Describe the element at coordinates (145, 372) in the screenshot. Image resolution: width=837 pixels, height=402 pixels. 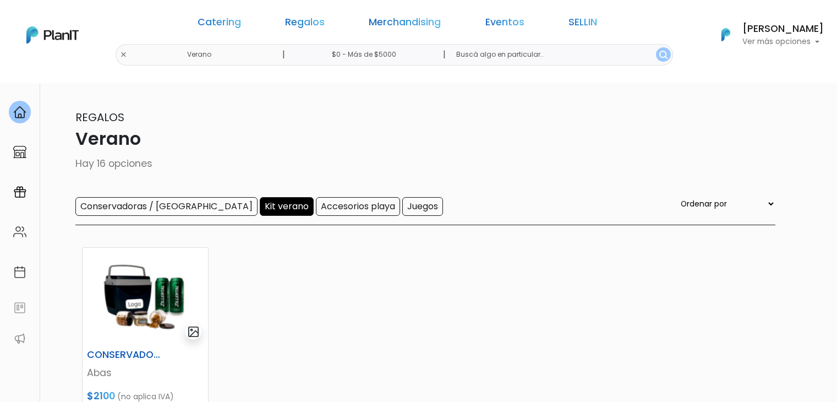
I see `p: Abas` at that location.